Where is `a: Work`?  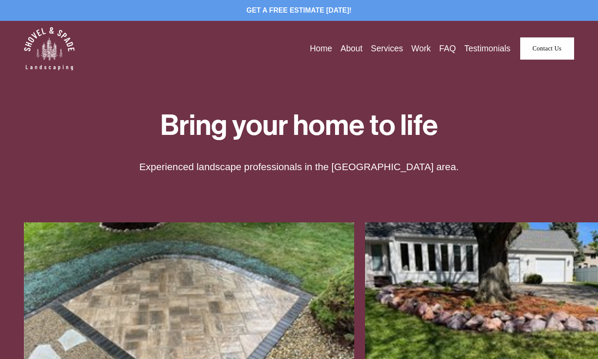 a: Work is located at coordinates (421, 48).